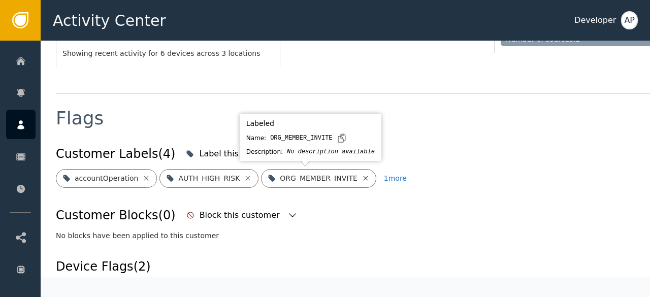 The width and height of the screenshot is (650, 297). Describe the element at coordinates (595, 20) in the screenshot. I see `div: Developer` at that location.